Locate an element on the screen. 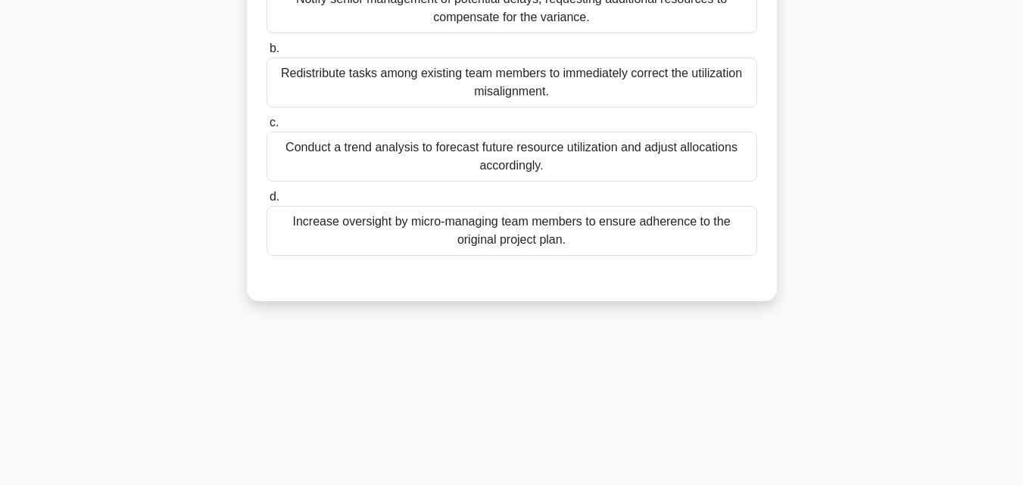  div: Conduct a trend analysis to forecast future resource utilization and adjust allocations accordingly. is located at coordinates (512, 157).